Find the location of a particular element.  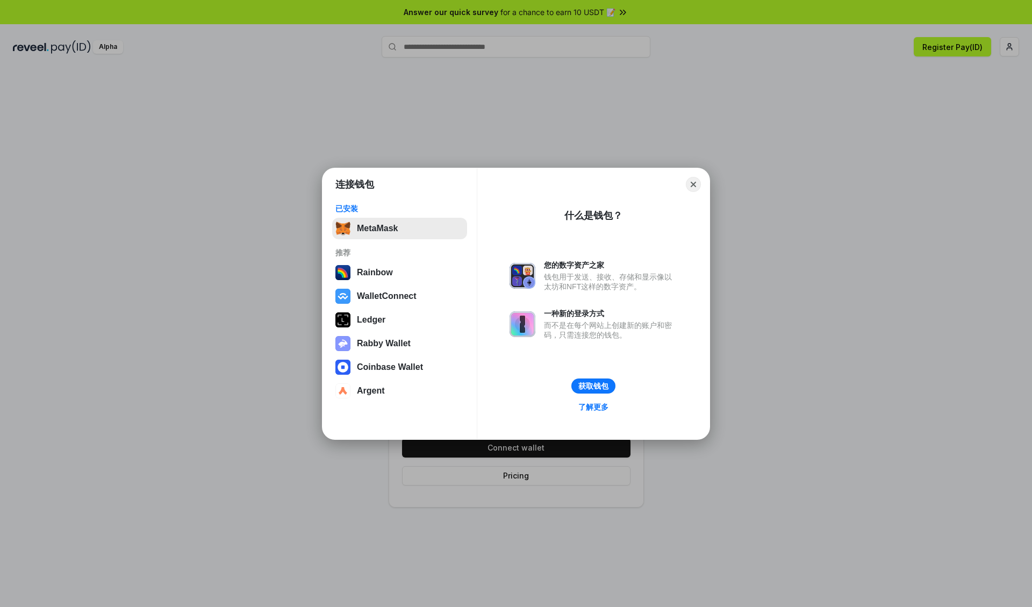

button: Rabby Wallet is located at coordinates (399, 344).